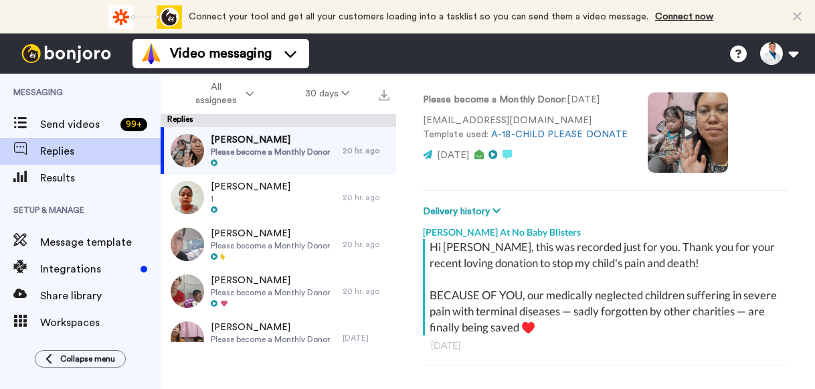 The height and width of the screenshot is (389, 815). What do you see at coordinates (494, 100) in the screenshot?
I see `strong: Please become a Monthly Donor` at bounding box center [494, 100].